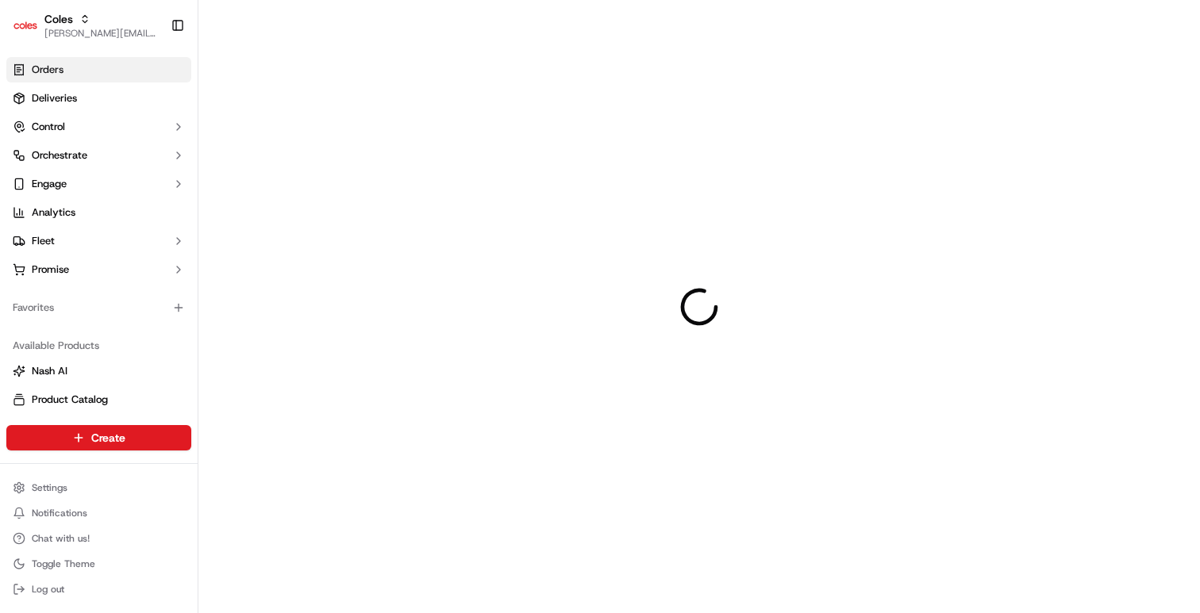 The height and width of the screenshot is (613, 1200). Describe the element at coordinates (98, 155) in the screenshot. I see `button: Orchestrate` at that location.